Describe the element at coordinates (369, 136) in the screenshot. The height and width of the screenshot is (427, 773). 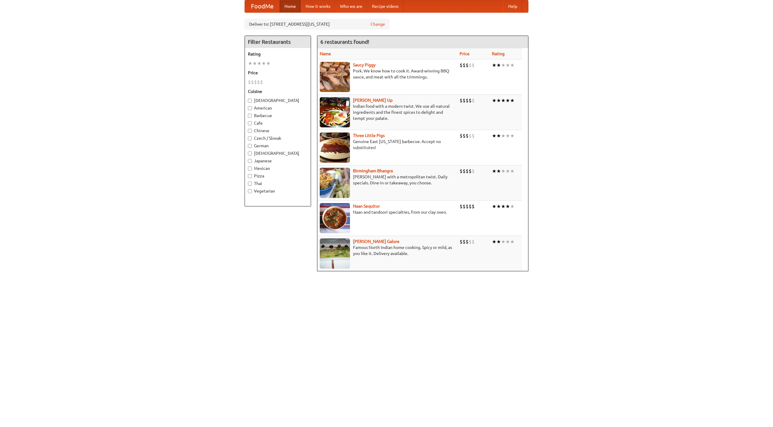
I see `a: Three Little Pigs` at that location.